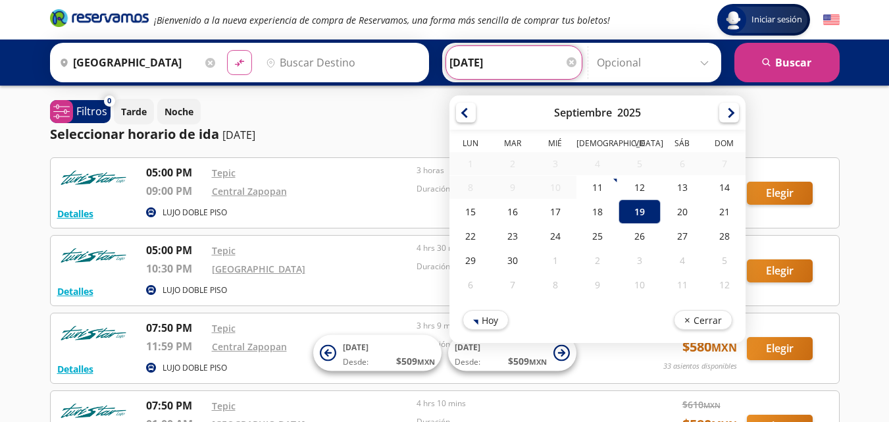 This screenshot has width=889, height=422. Describe the element at coordinates (134, 111) in the screenshot. I see `p: Tarde` at that location.